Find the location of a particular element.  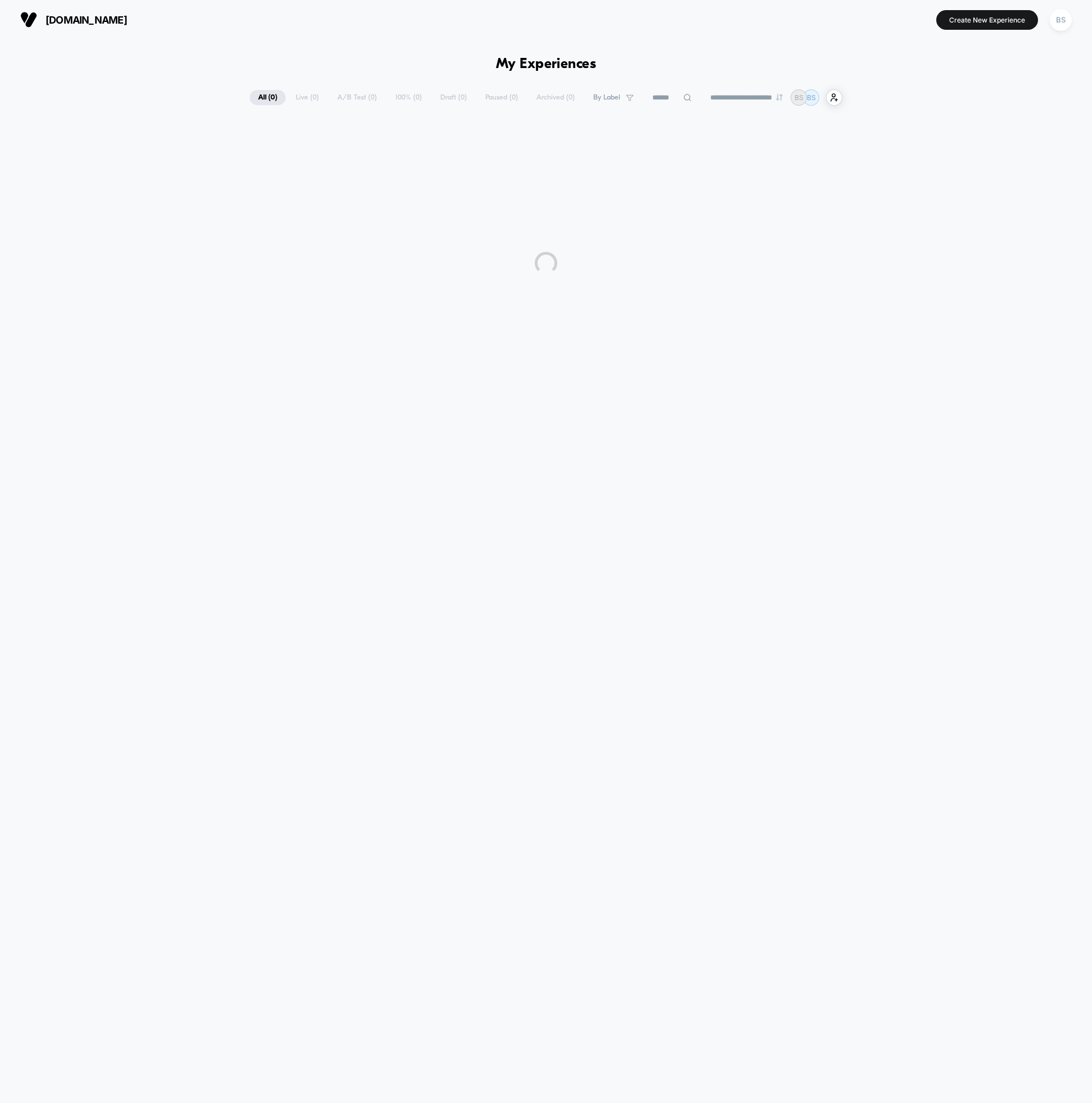

span: All ( 0 ) is located at coordinates (267, 97).